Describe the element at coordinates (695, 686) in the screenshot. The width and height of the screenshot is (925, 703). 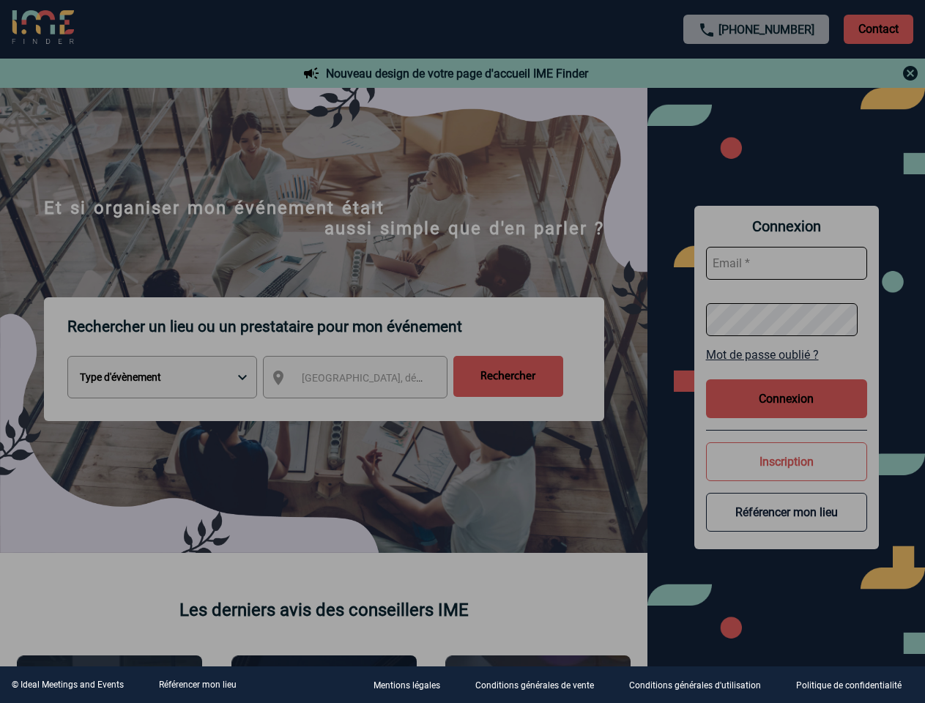
I see `p: Conditions générales d'utilisation` at that location.